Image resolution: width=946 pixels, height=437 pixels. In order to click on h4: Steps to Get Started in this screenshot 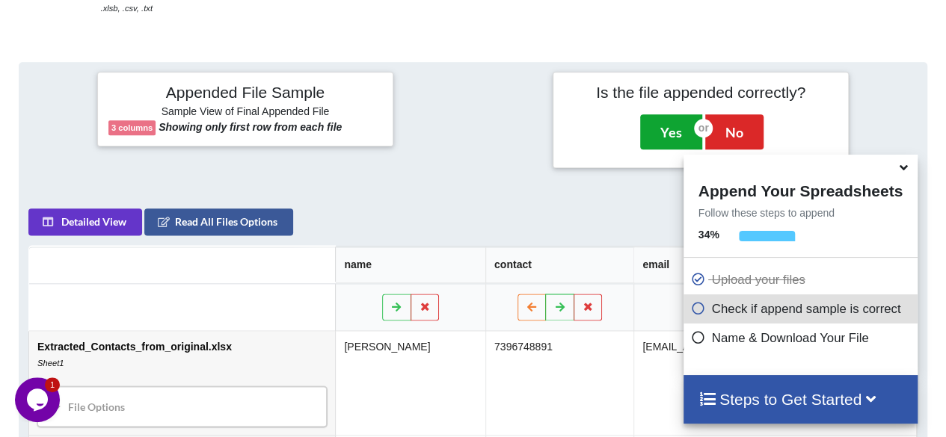, I will do `click(800, 399)`.